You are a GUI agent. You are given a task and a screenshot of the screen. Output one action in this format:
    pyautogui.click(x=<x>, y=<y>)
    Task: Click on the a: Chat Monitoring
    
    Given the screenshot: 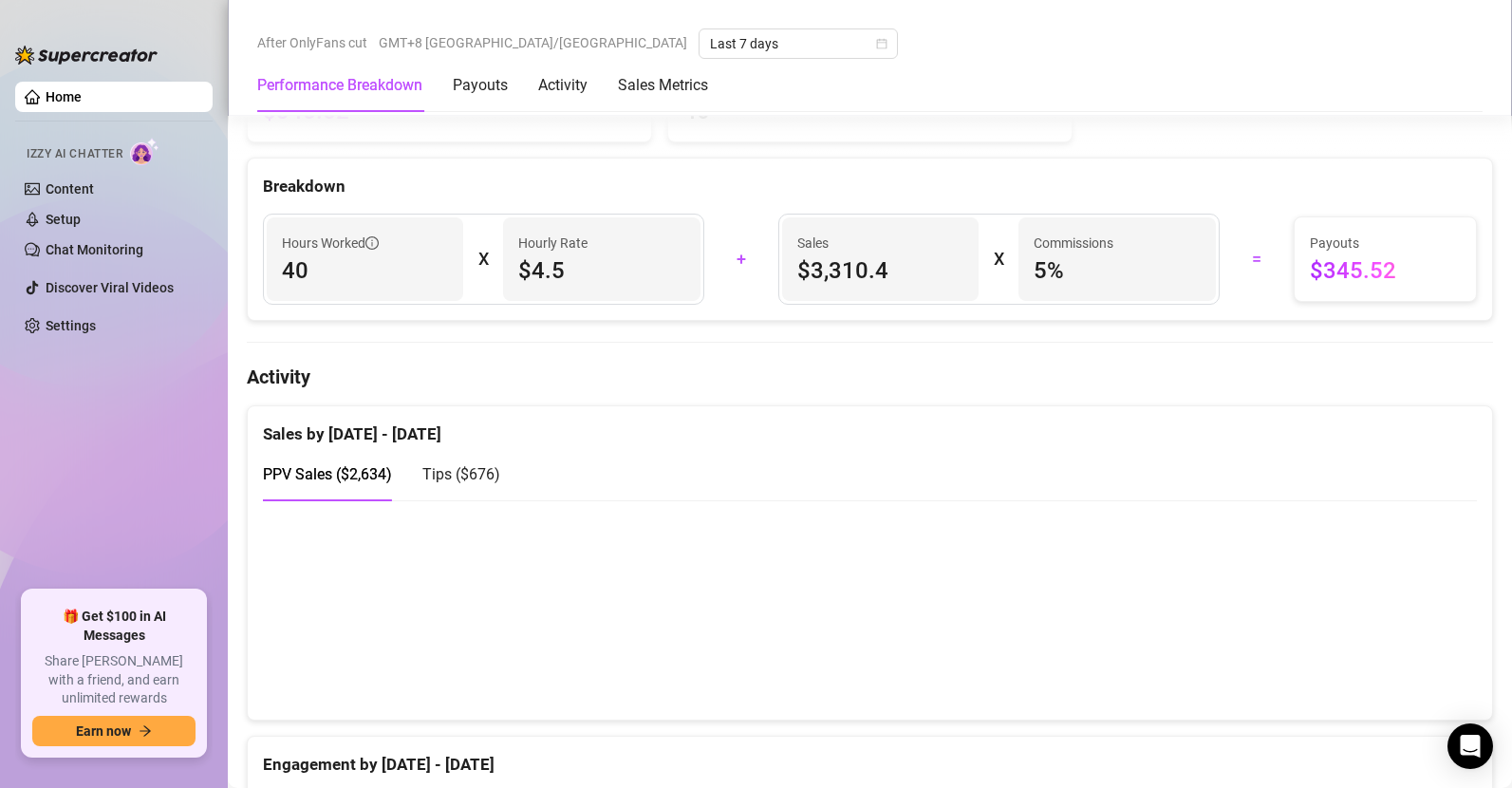 What is the action you would take?
    pyautogui.click(x=94, y=250)
    